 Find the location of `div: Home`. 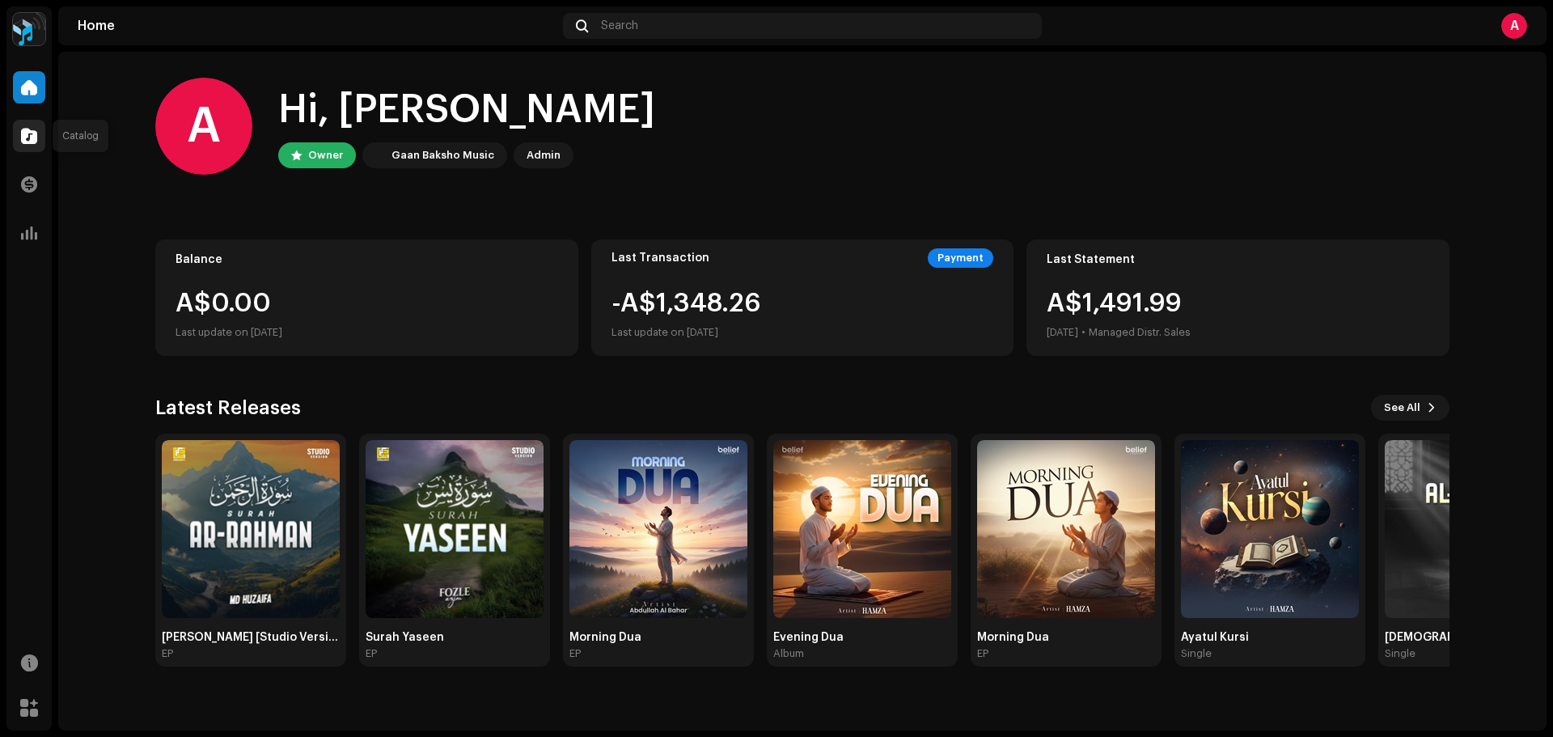

div: Home is located at coordinates (317, 26).